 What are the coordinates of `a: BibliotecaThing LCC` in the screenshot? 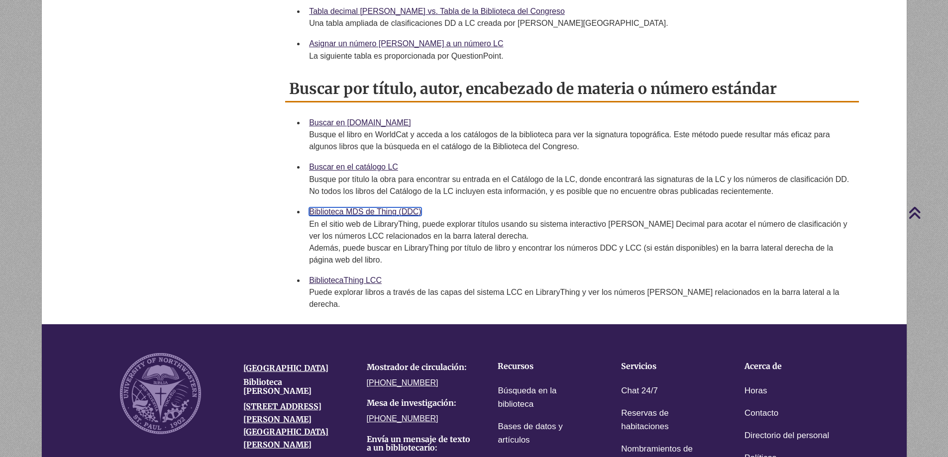 It's located at (345, 280).